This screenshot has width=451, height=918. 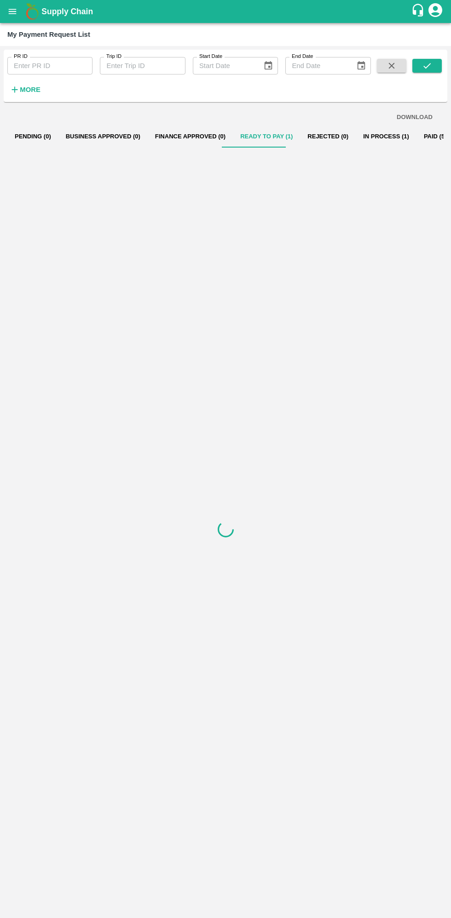 What do you see at coordinates (435, 11) in the screenshot?
I see `div: account of current user` at bounding box center [435, 11].